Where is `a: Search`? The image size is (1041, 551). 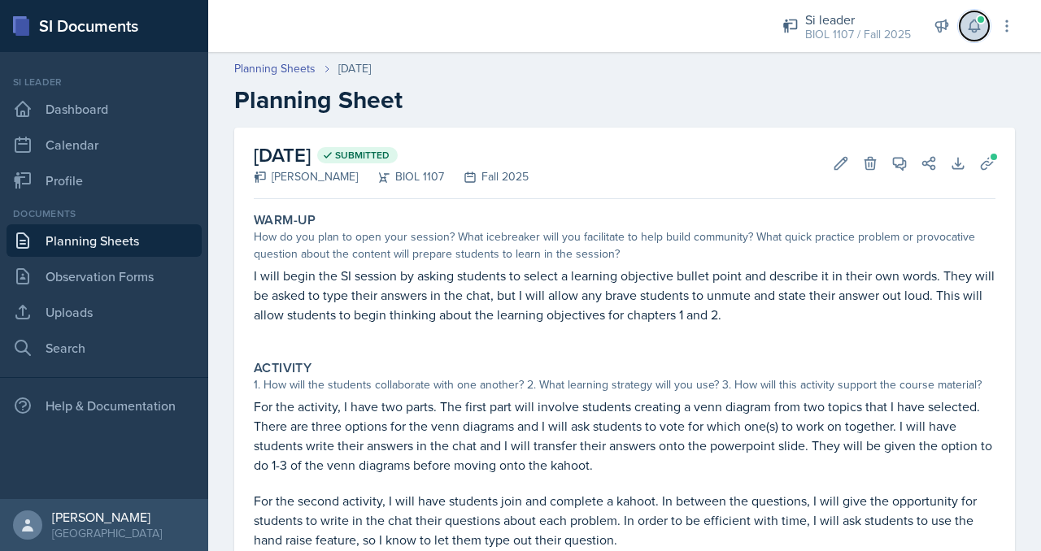 a: Search is located at coordinates (104, 348).